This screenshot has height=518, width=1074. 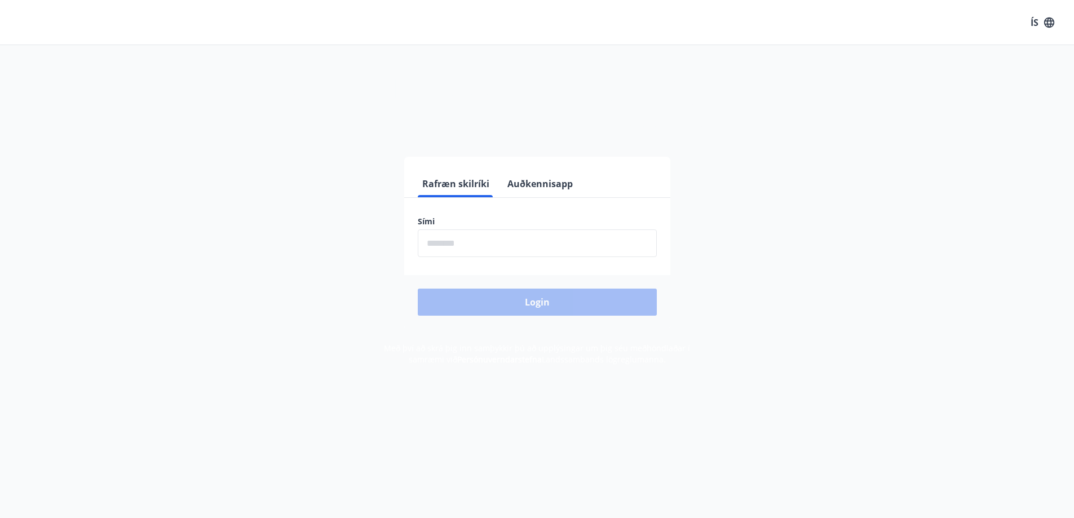 What do you see at coordinates (1042, 23) in the screenshot?
I see `button: ÍS` at bounding box center [1042, 23].